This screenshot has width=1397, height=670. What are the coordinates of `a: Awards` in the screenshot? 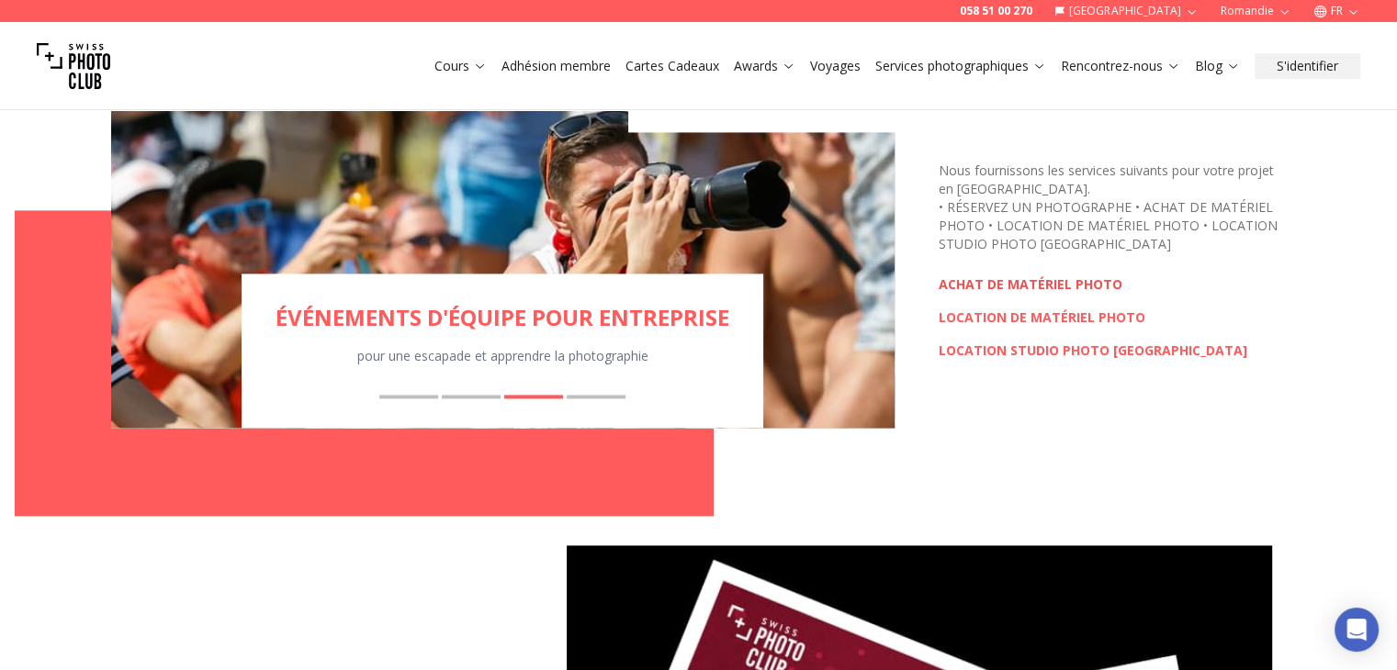 It's located at (764, 66).